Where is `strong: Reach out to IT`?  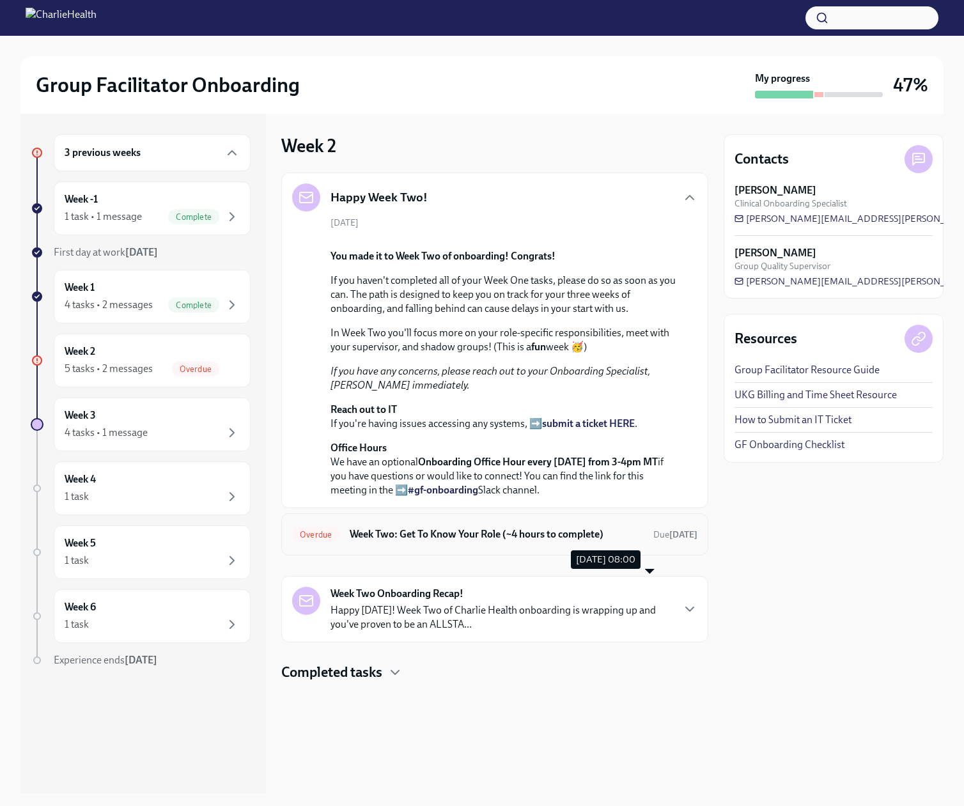 strong: Reach out to IT is located at coordinates (364, 409).